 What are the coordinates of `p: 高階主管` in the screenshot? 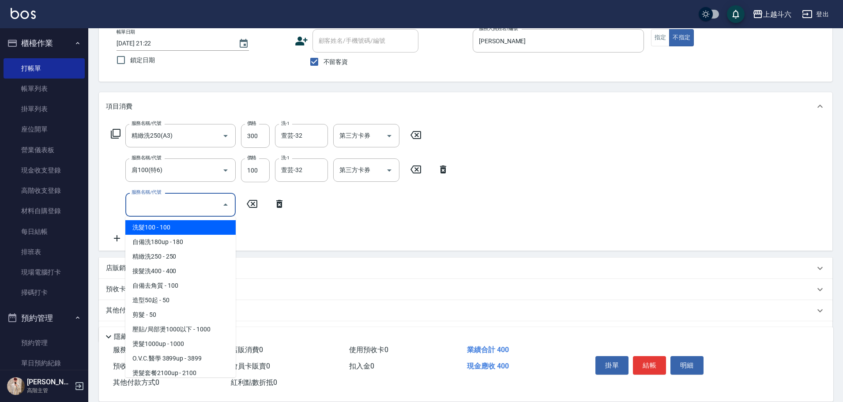 It's located at (49, 390).